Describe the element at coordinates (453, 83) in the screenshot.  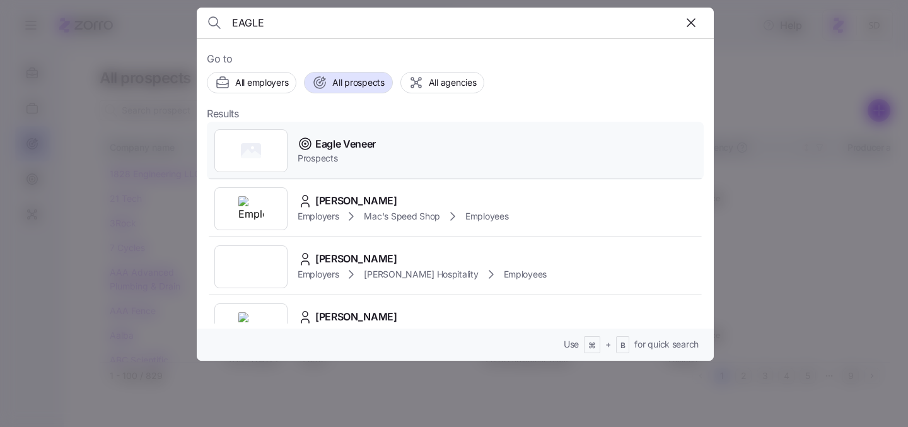
I see `span: All agencies` at that location.